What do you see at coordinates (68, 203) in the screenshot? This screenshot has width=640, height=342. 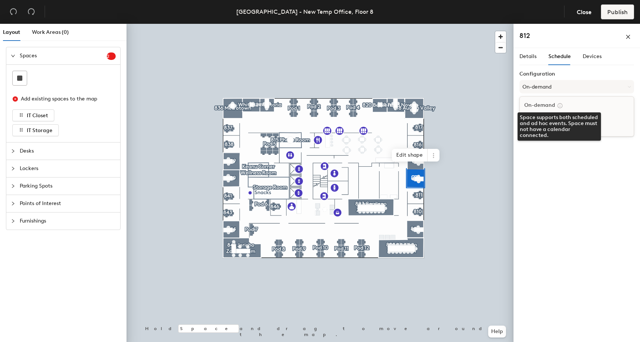 I see `span: Points of Interest` at bounding box center [68, 203].